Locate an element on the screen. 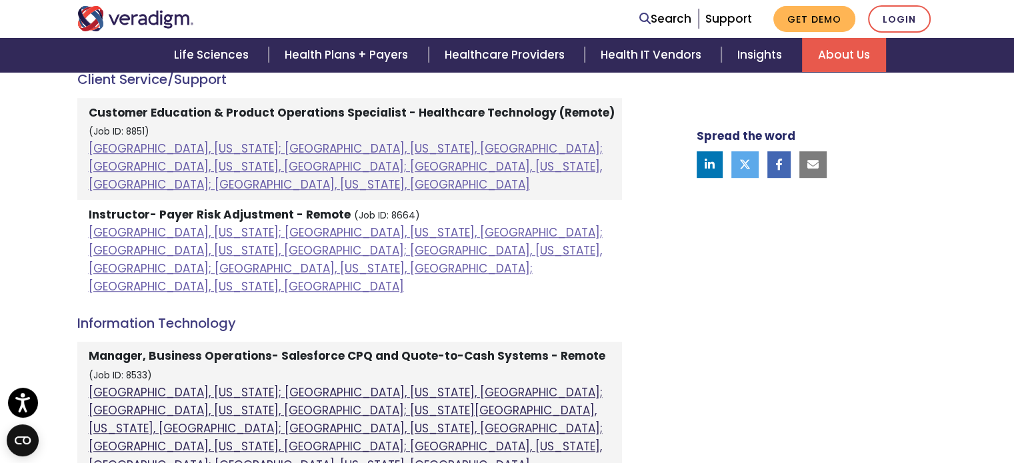 The image size is (1014, 463). h4: Information Technology is located at coordinates (349, 323).